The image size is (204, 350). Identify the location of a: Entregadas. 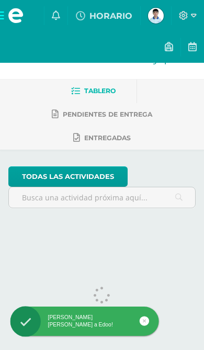
(102, 138).